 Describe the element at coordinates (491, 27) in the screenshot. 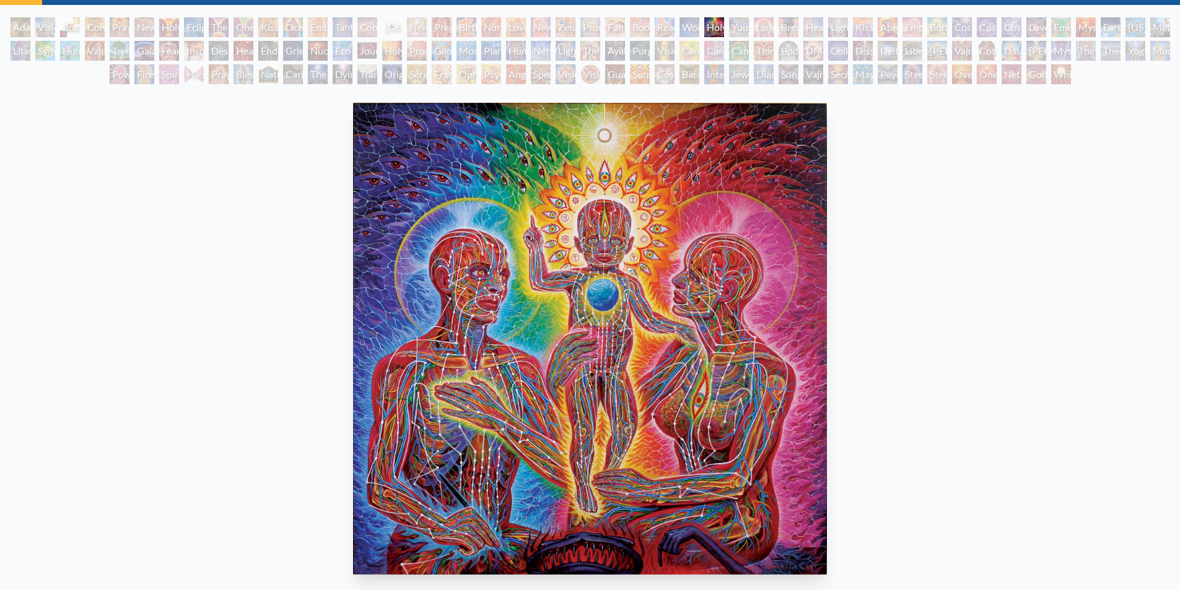

I see `div: Nursing` at that location.